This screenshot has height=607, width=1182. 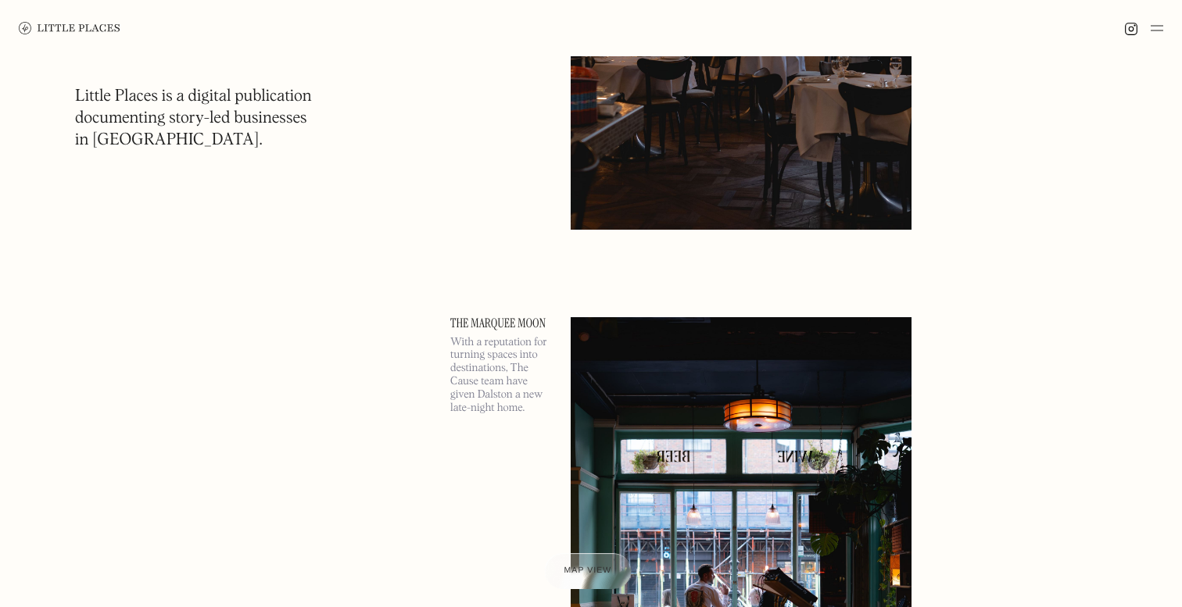 What do you see at coordinates (587, 571) in the screenshot?
I see `a: Map view` at bounding box center [587, 571].